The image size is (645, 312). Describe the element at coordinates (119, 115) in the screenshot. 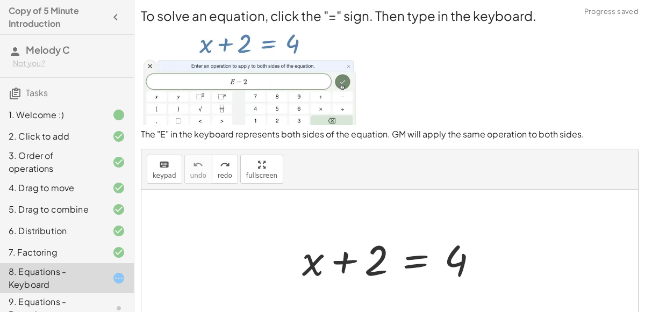

I see `i: Task finished.` at that location.